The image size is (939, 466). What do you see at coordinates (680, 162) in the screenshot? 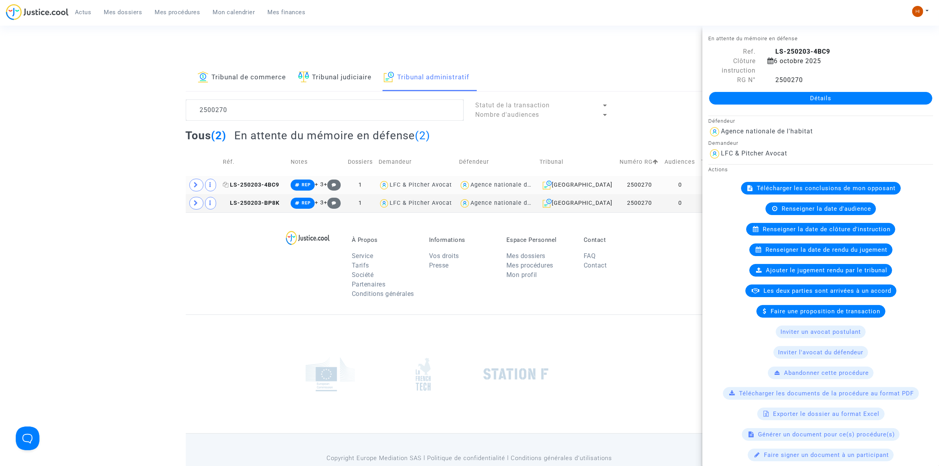
I see `td: Audiences` at bounding box center [680, 162].